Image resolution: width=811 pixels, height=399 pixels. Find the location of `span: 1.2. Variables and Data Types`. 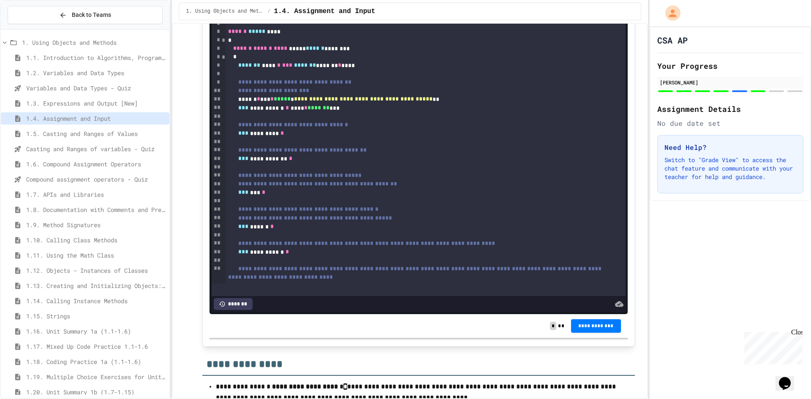

span: 1.2. Variables and Data Types is located at coordinates (96, 73).